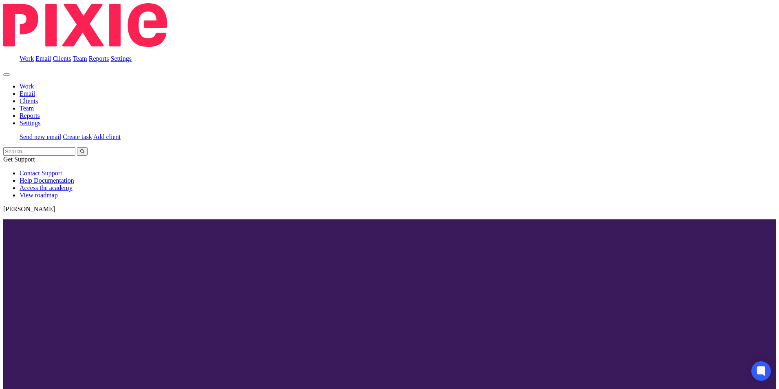 The image size is (779, 389). Describe the element at coordinates (47, 180) in the screenshot. I see `a: Help Documentation` at that location.